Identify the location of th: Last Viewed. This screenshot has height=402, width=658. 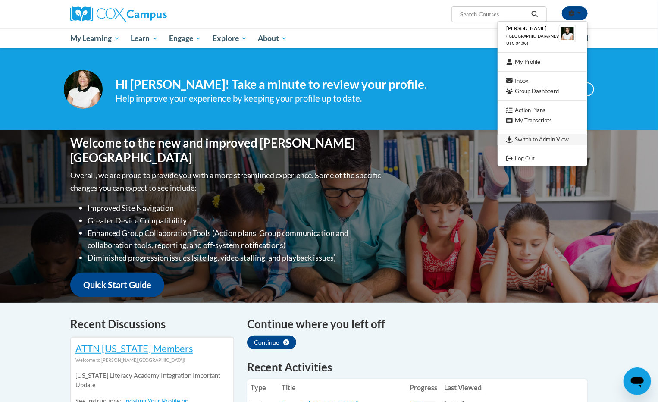
(463, 388).